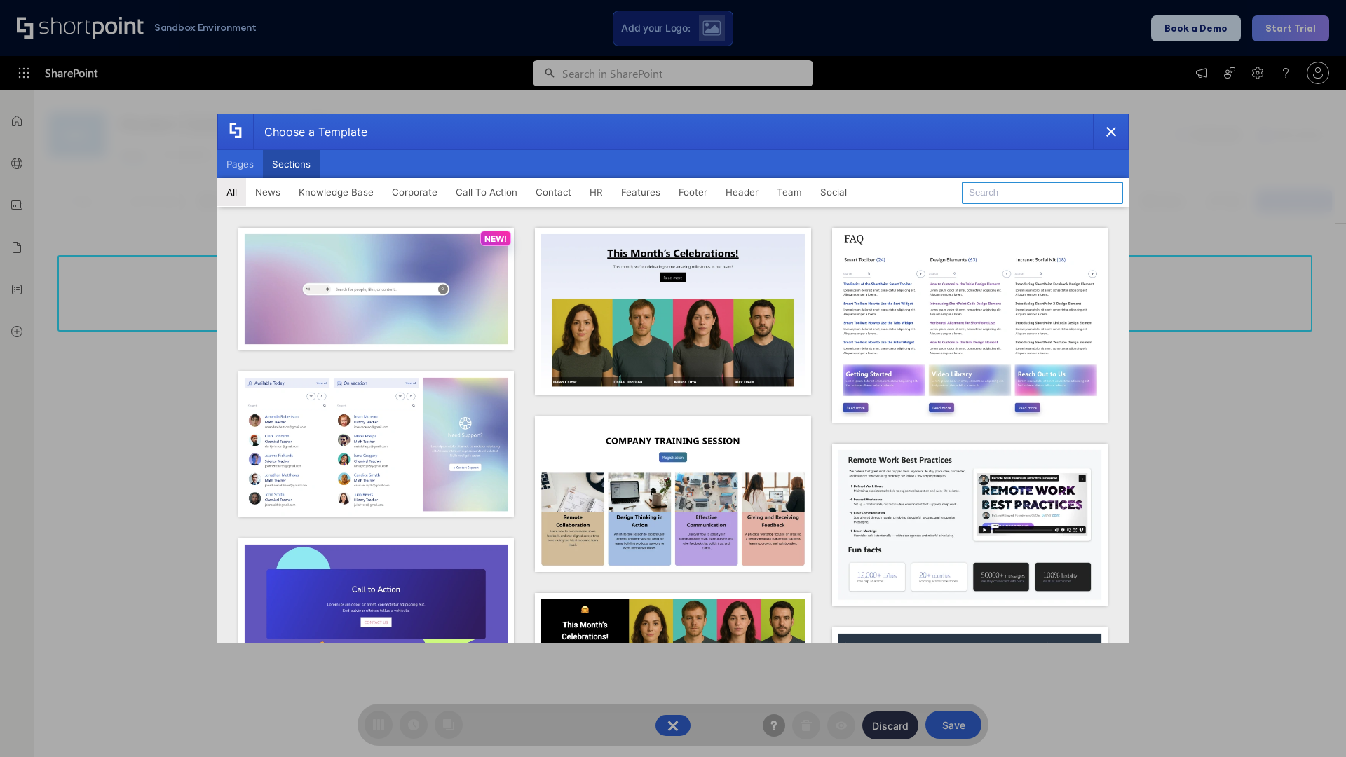 Image resolution: width=1346 pixels, height=757 pixels. Describe the element at coordinates (310, 132) in the screenshot. I see `div: Choose a Template` at that location.